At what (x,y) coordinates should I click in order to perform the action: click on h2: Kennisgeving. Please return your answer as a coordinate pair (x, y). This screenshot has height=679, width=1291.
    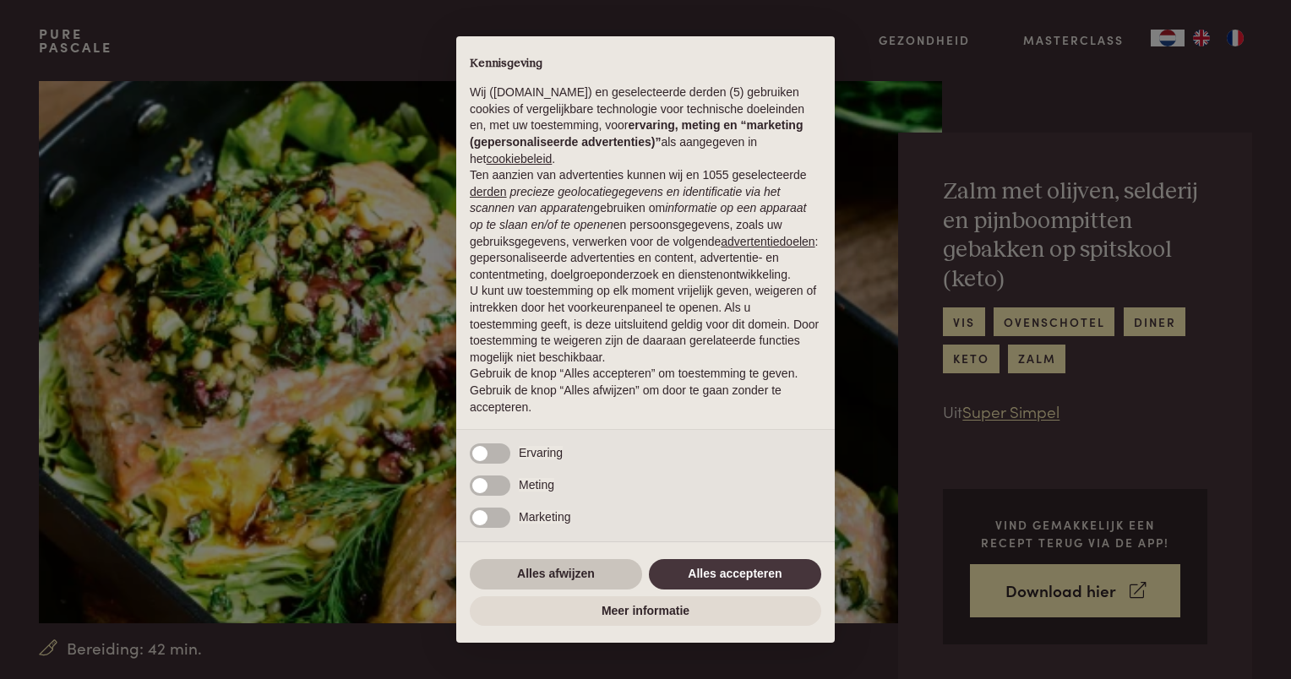
    Looking at the image, I should click on (645, 64).